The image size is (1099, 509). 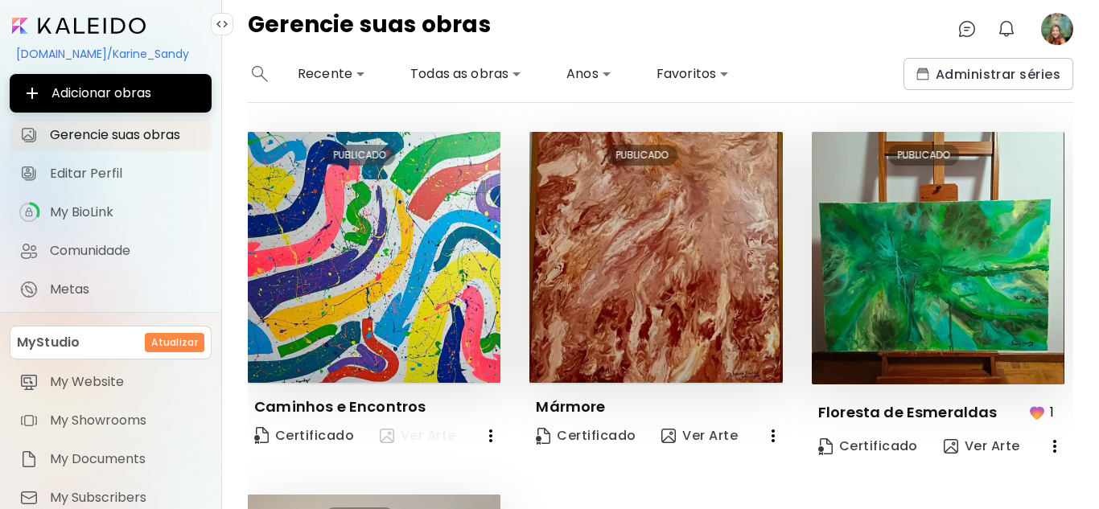 What do you see at coordinates (29, 135) in the screenshot?
I see `img: Gerencie suas obras icon` at bounding box center [29, 135].